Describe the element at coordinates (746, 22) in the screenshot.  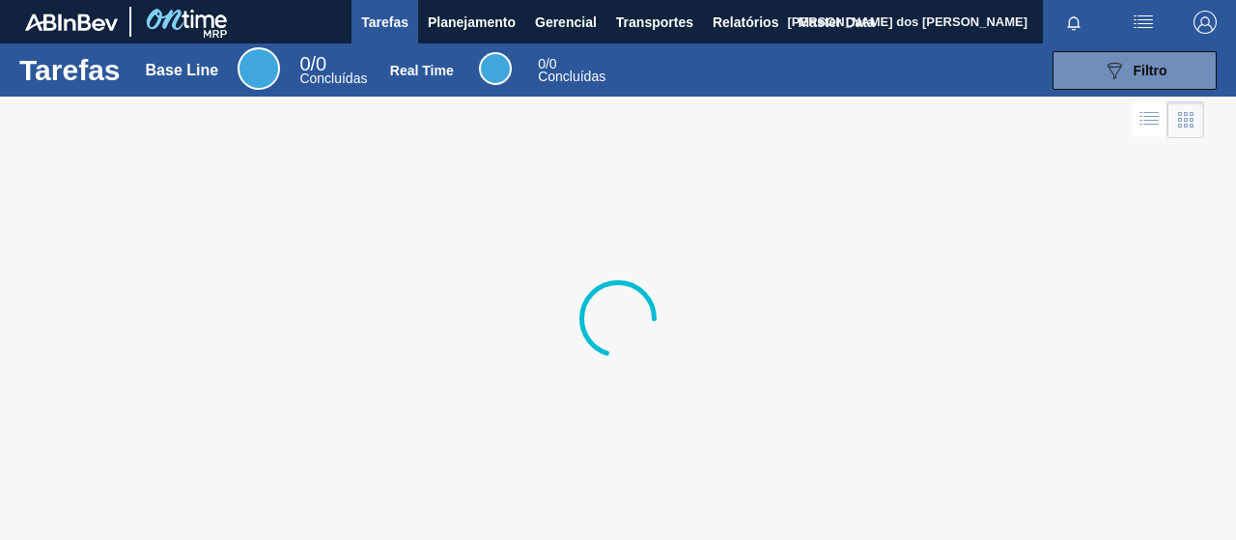
I see `span: Relatórios` at that location.